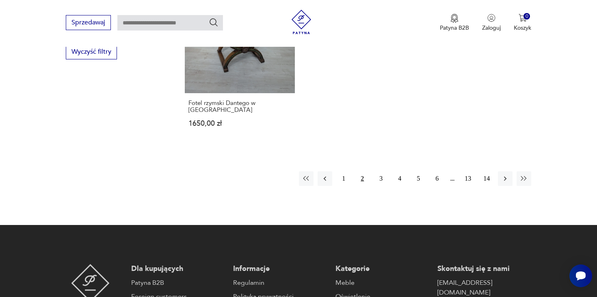  What do you see at coordinates (527, 16) in the screenshot?
I see `div: 0` at bounding box center [527, 16].